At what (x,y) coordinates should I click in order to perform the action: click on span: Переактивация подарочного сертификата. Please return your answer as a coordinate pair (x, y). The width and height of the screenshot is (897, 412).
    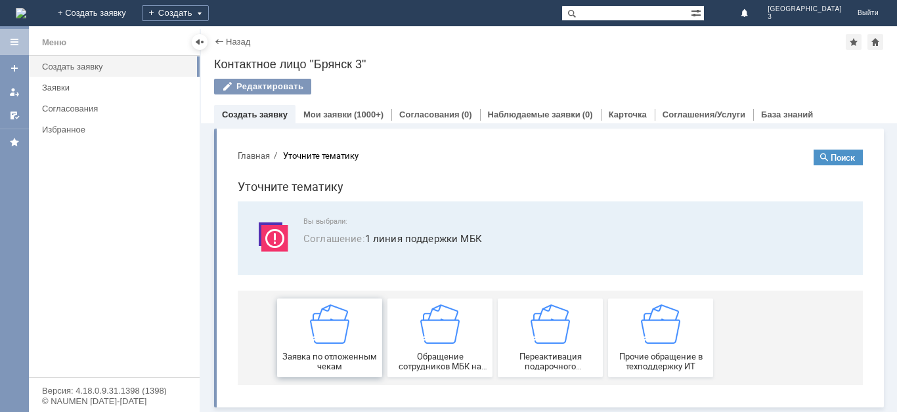
    Looking at the image, I should click on (323, 223).